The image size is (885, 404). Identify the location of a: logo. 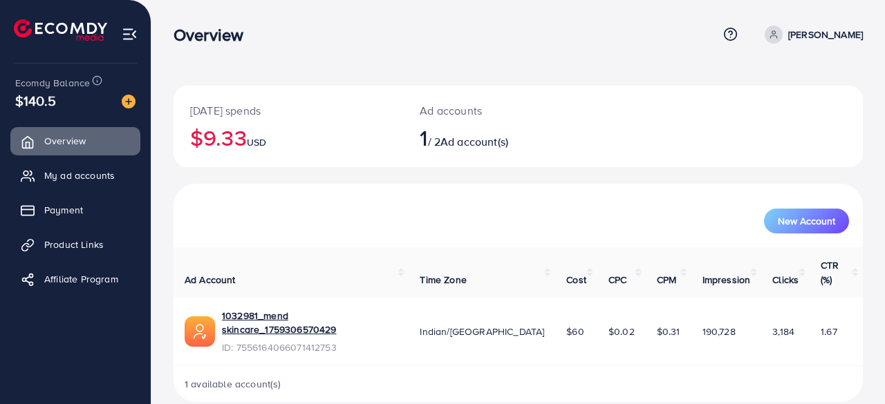
(60, 30).